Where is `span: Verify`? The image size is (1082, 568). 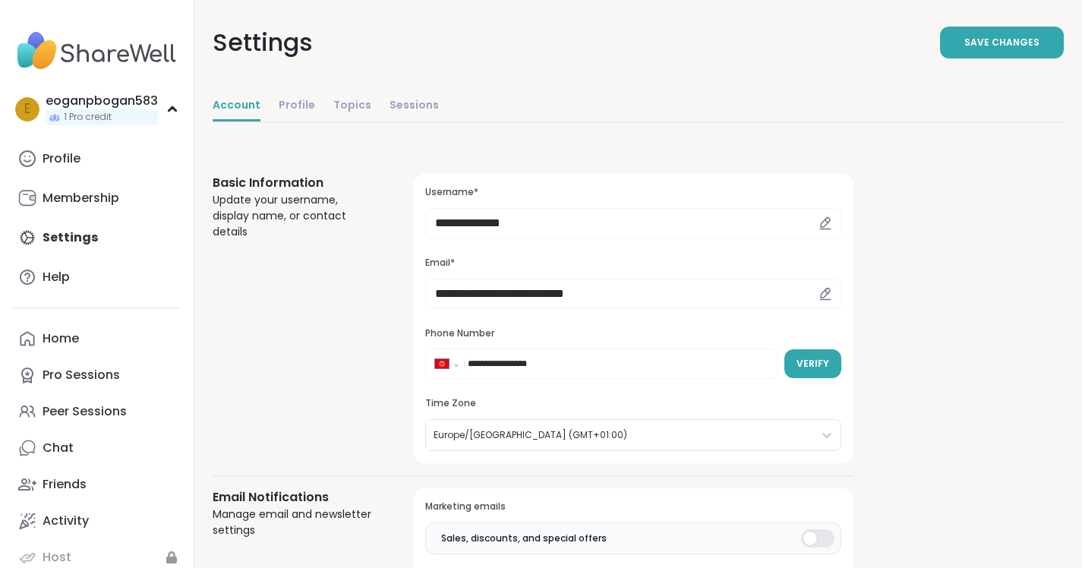
span: Verify is located at coordinates (812, 364).